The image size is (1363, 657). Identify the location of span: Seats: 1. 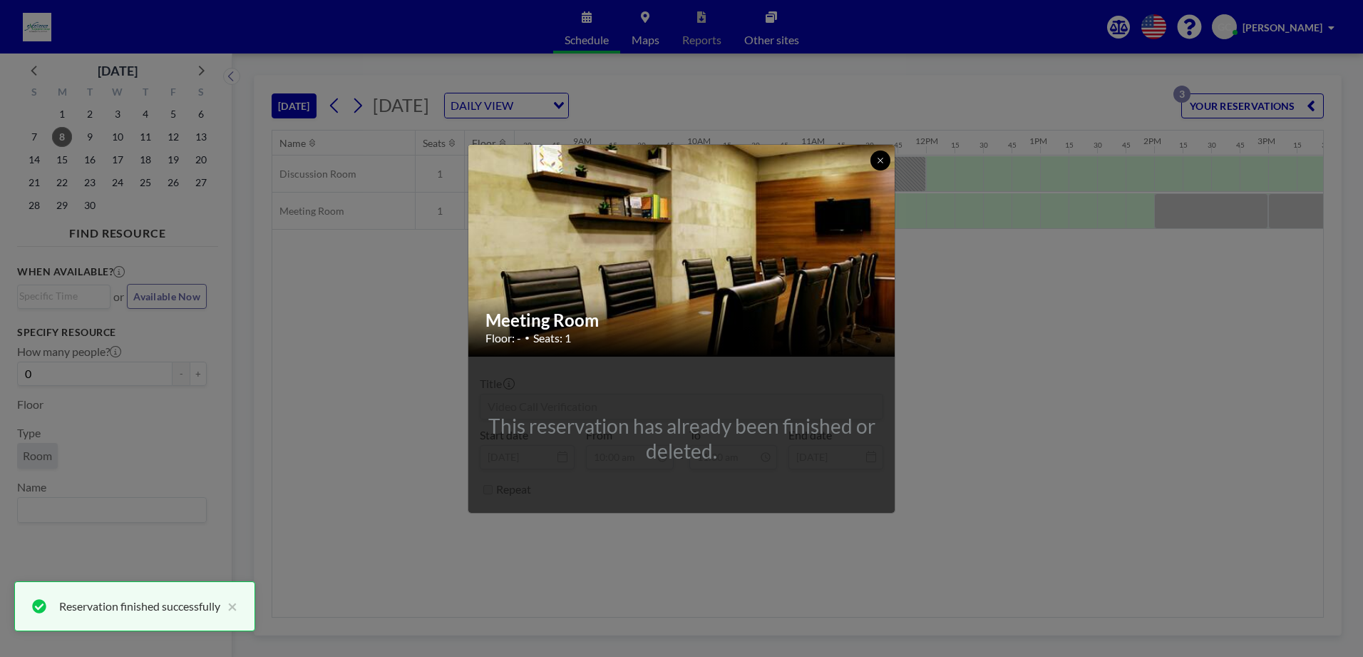
(552, 338).